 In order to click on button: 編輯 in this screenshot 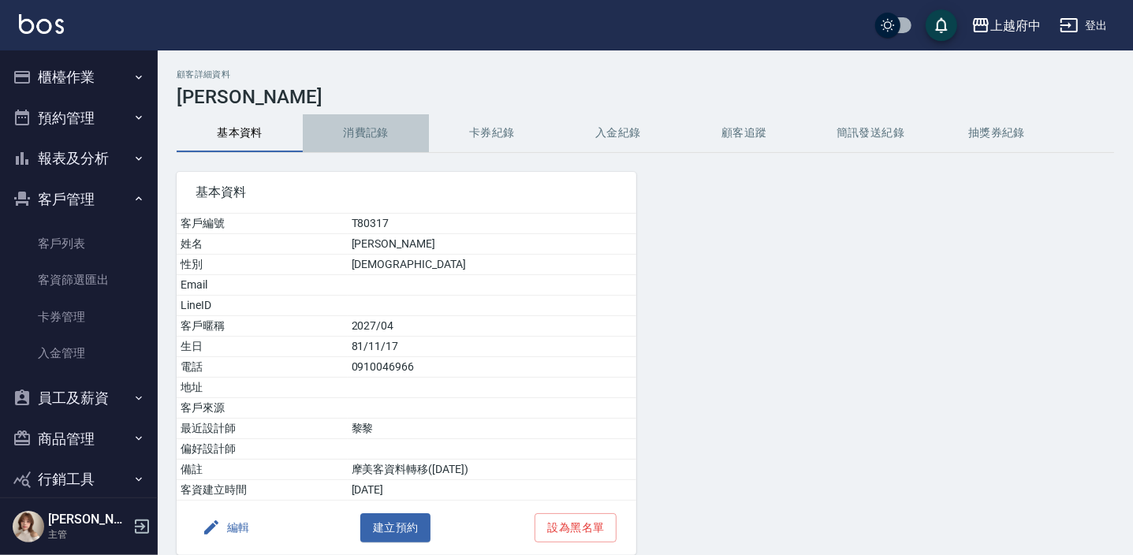, I will do `click(226, 528)`.